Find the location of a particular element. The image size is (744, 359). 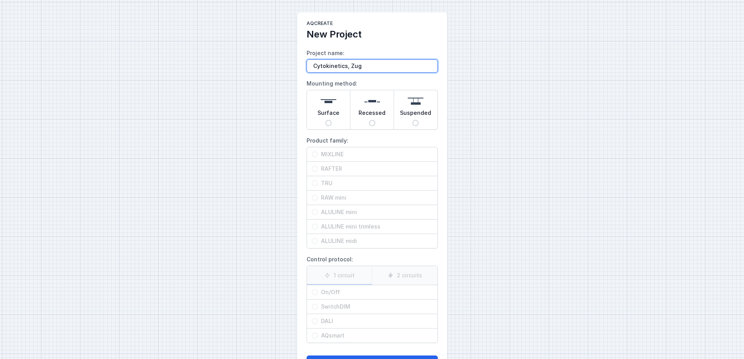

img: recessed.svg is located at coordinates (372, 101).